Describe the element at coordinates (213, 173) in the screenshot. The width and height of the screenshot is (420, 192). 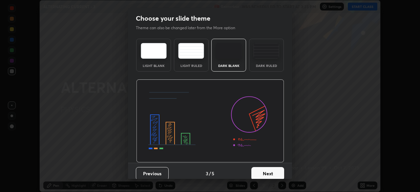
I see `h4: 5` at that location.